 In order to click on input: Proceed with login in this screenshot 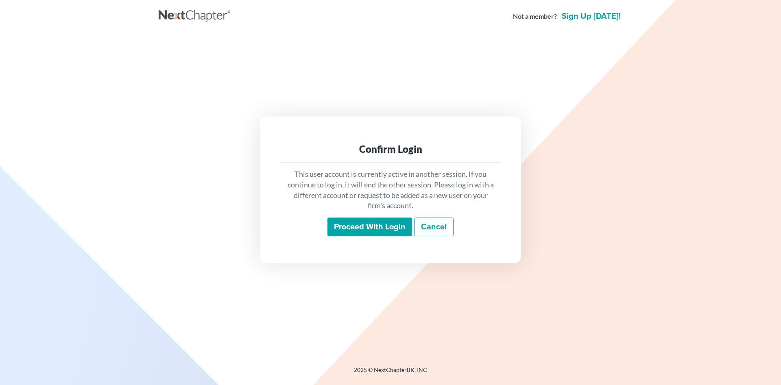, I will do `click(370, 227)`.